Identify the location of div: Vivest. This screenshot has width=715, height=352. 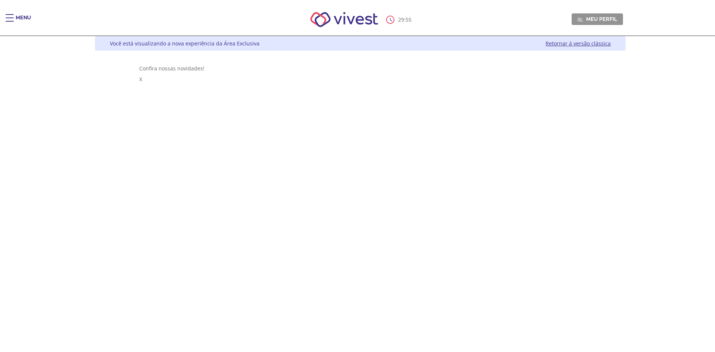
(357, 194).